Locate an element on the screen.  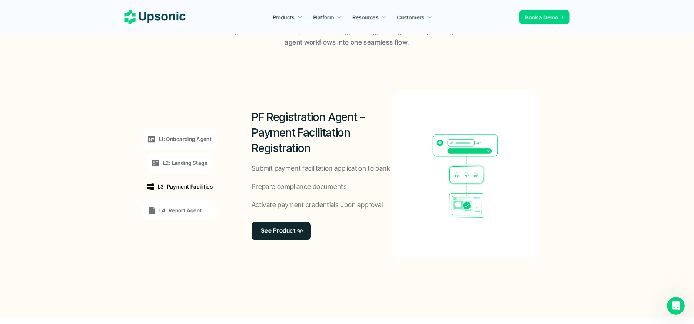
p: Submit payment facilitation application to bank is located at coordinates (321, 168).